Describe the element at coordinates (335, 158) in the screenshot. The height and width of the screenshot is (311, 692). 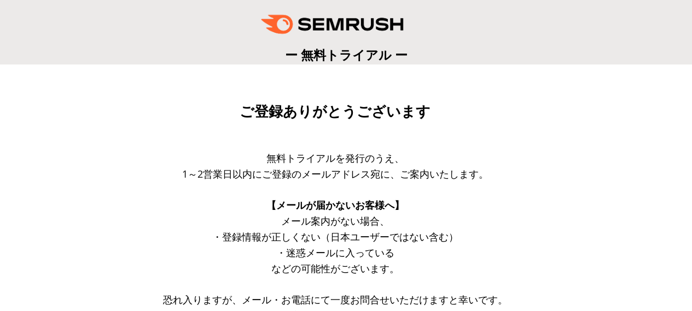
I see `span: 無料トライアルを発行のうえ、` at that location.